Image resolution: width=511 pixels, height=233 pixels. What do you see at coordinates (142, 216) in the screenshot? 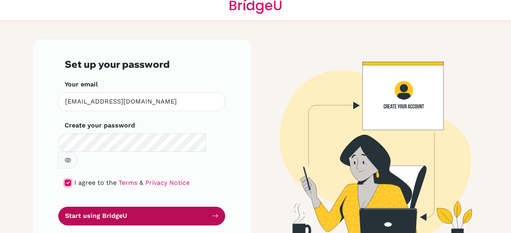
I see `button: Start using BridgeU` at bounding box center [142, 216].